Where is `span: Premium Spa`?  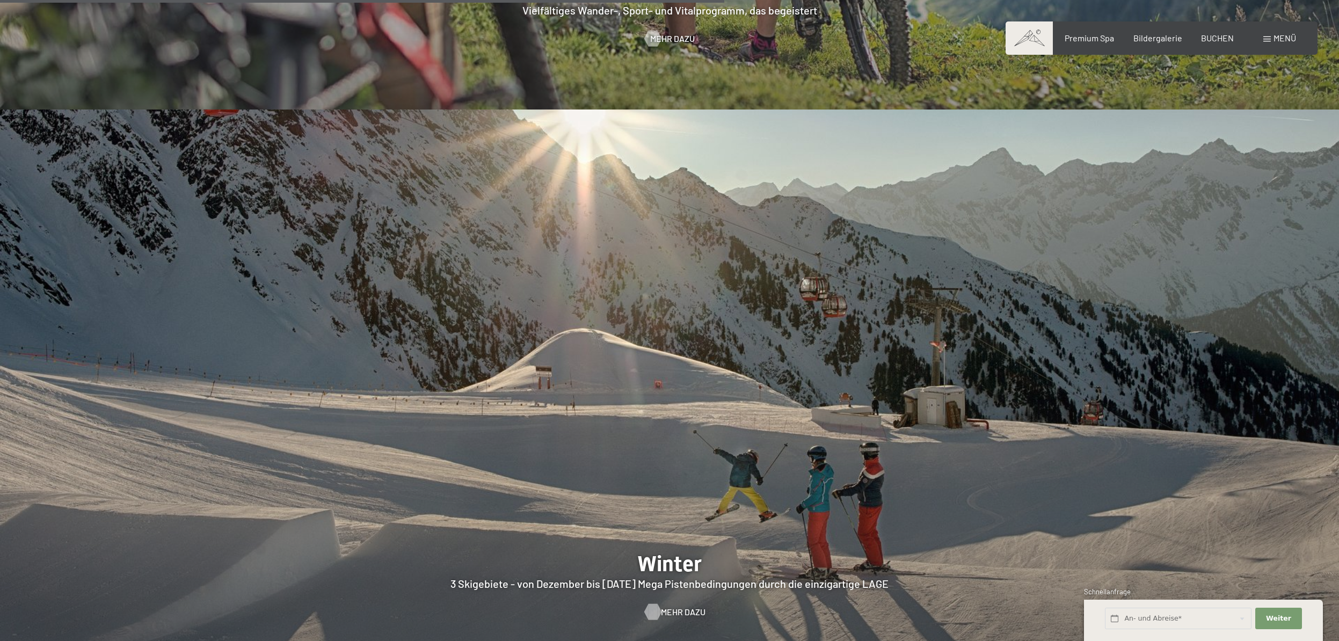 span: Premium Spa is located at coordinates (1089, 38).